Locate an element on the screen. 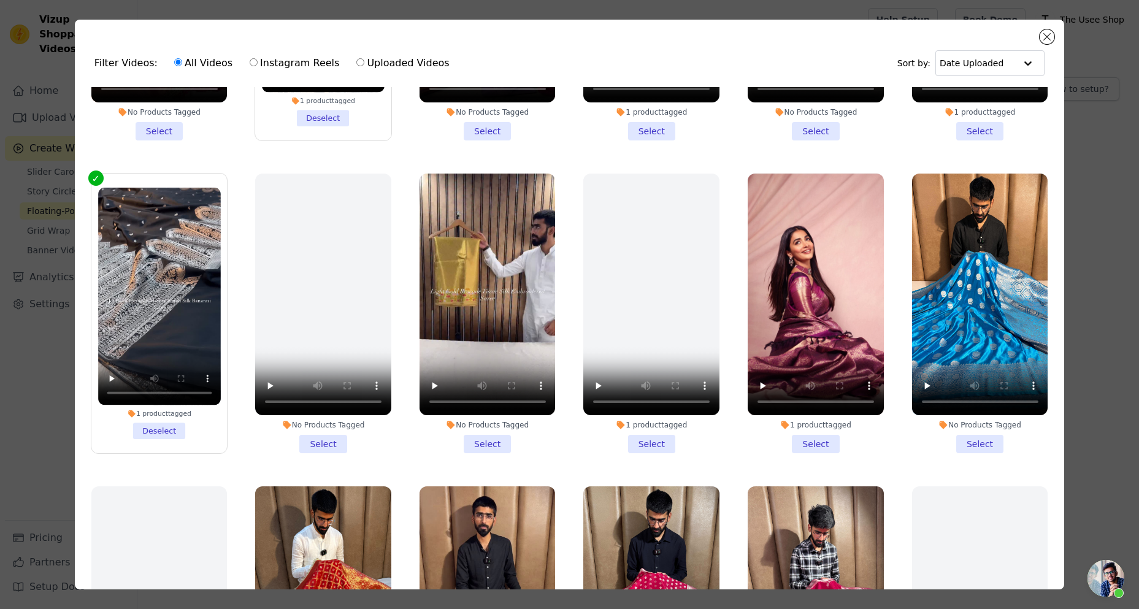 This screenshot has width=1139, height=609. label: Uploaded Videos is located at coordinates (402, 63).